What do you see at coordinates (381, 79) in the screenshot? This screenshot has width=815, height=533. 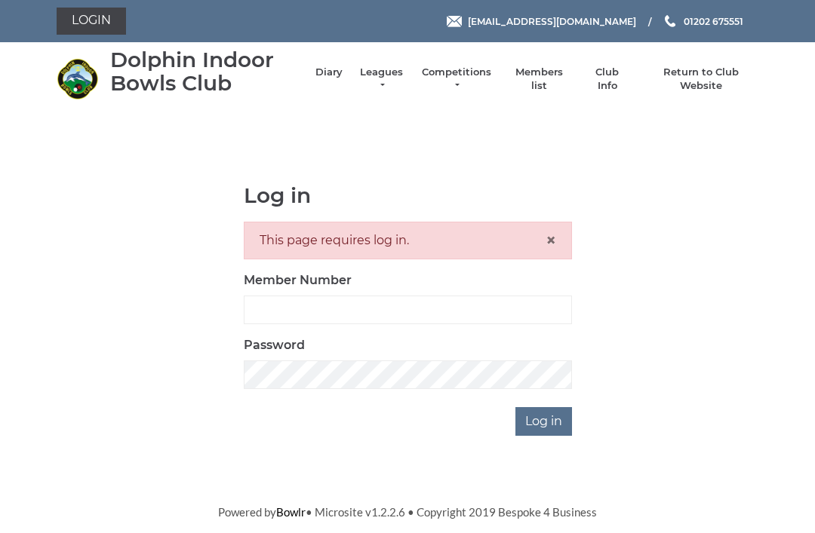 I see `a: Leagues` at bounding box center [381, 79].